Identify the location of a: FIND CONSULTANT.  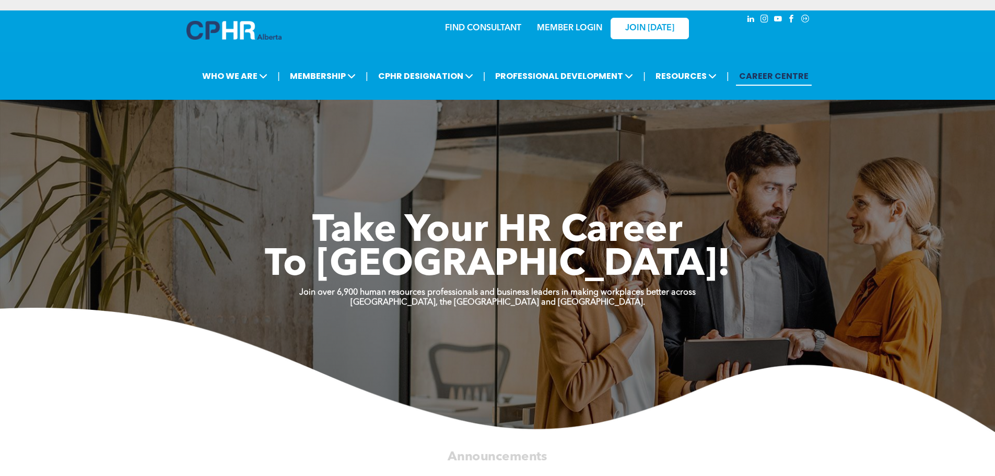
(483, 28).